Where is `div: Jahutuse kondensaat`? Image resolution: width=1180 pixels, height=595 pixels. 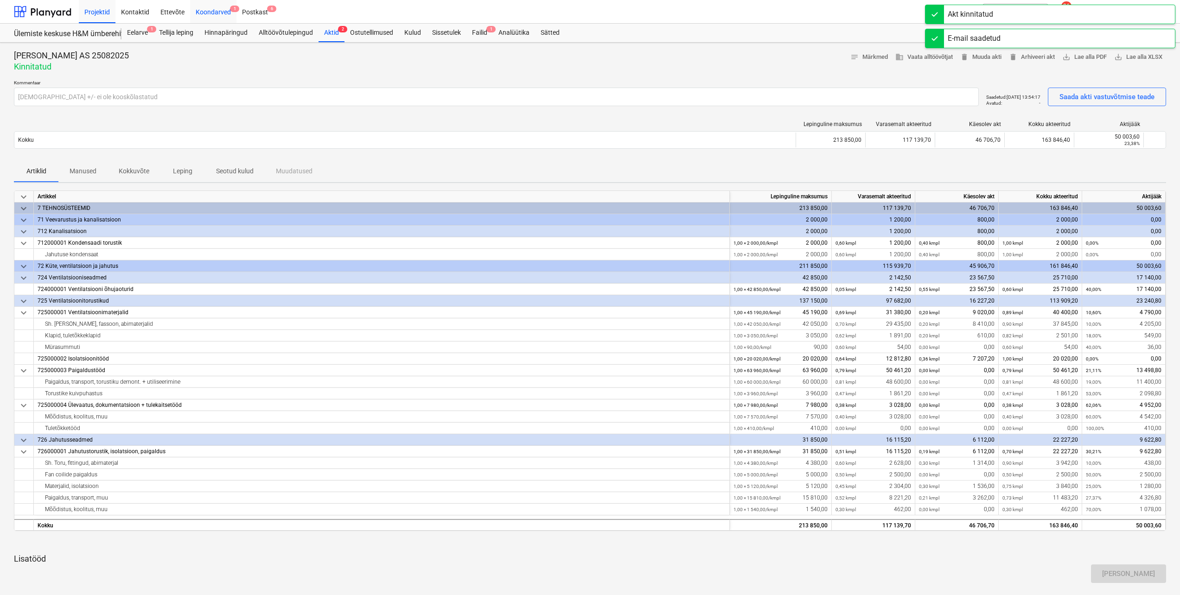
div: Jahutuse kondensaat is located at coordinates (382, 255).